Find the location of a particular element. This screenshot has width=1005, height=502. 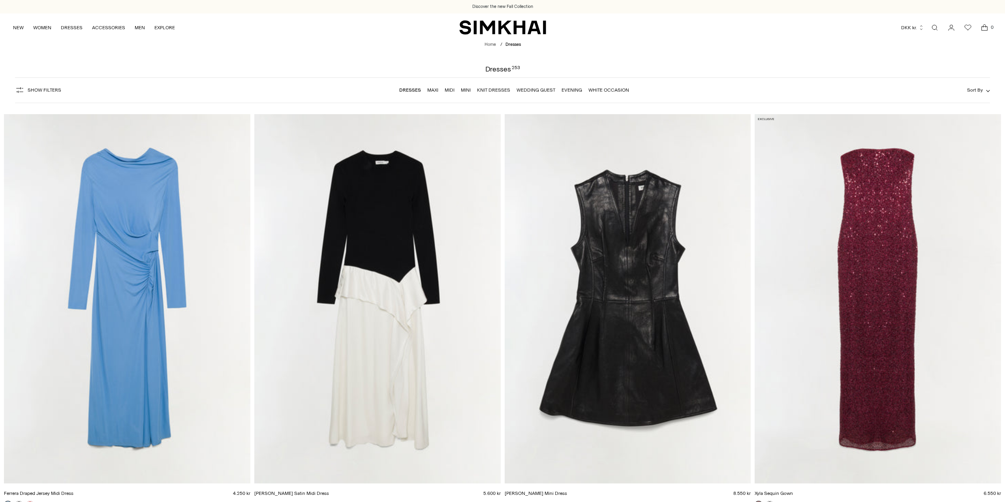

a: Juliette Leather Mini Dress is located at coordinates (628, 299).